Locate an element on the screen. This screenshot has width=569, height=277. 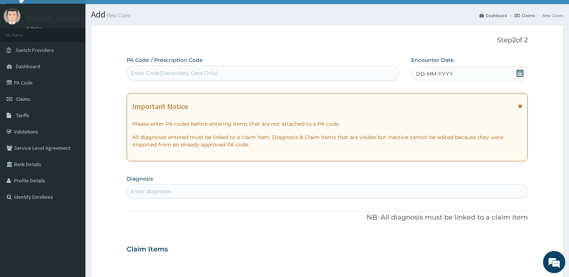
span: We're online! is located at coordinates (73, 126).